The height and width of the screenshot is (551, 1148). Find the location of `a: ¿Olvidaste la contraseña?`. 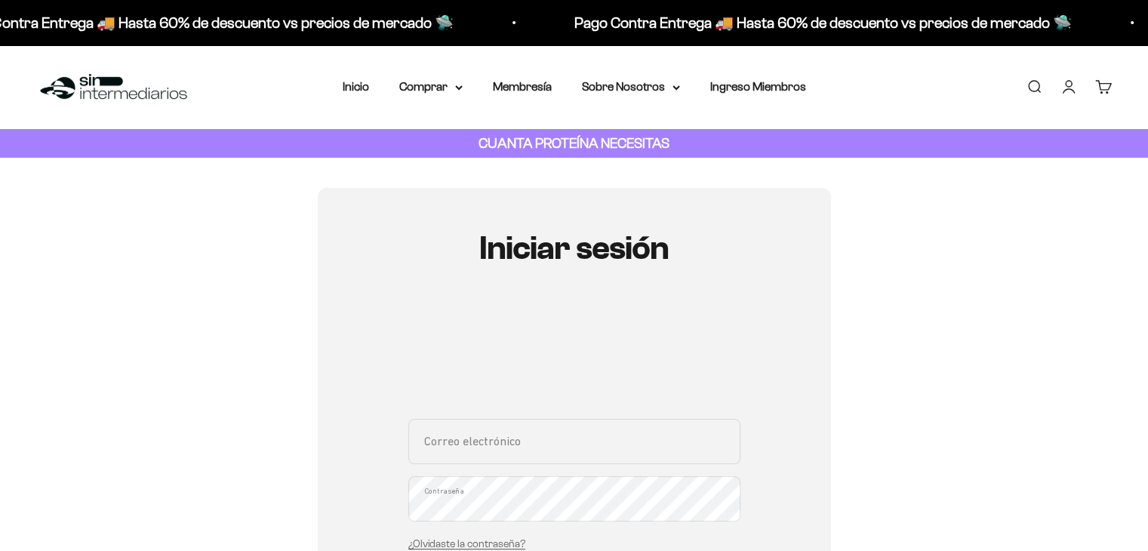

a: ¿Olvidaste la contraseña? is located at coordinates (466, 543).